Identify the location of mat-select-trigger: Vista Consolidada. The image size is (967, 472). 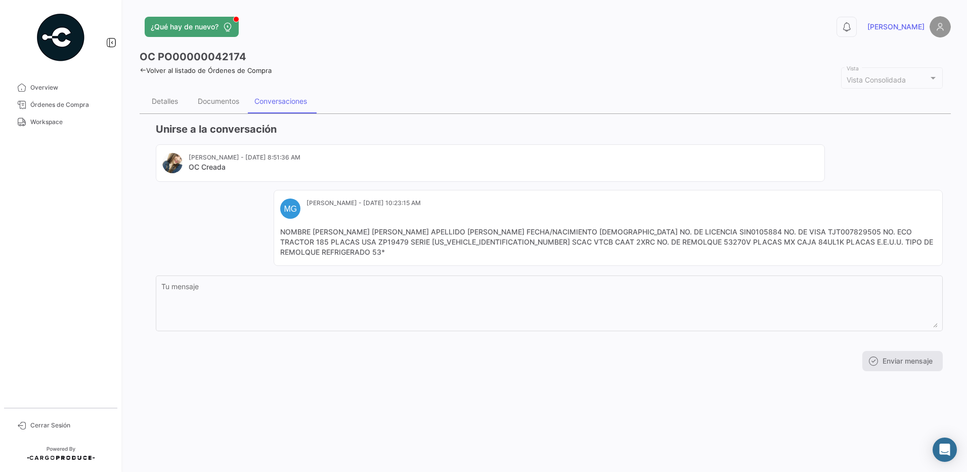
(876, 79).